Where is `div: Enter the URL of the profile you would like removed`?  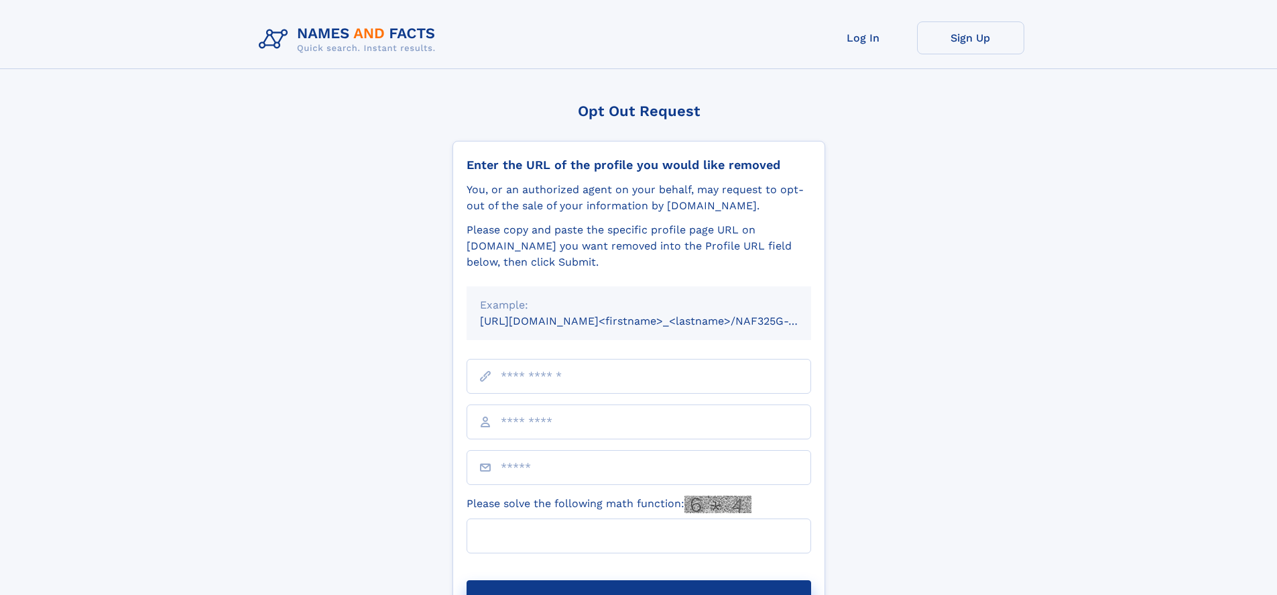
div: Enter the URL of the profile you would like removed is located at coordinates (639, 165).